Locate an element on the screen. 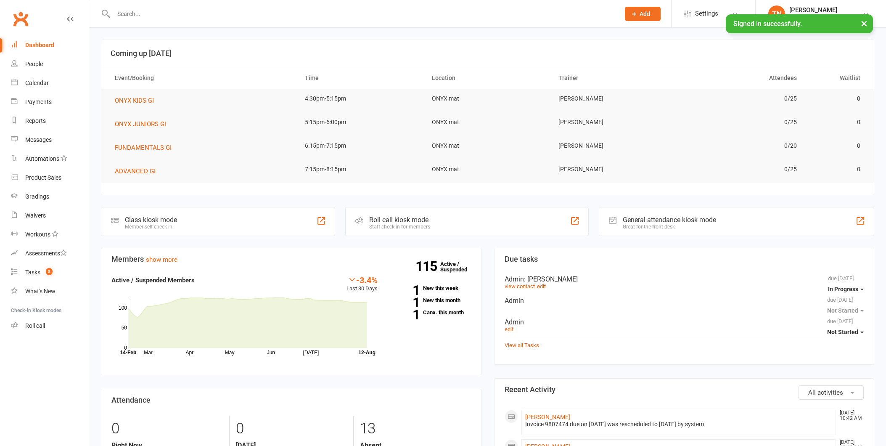 Image resolution: width=886 pixels, height=446 pixels. span: Not Started is located at coordinates (842, 332).